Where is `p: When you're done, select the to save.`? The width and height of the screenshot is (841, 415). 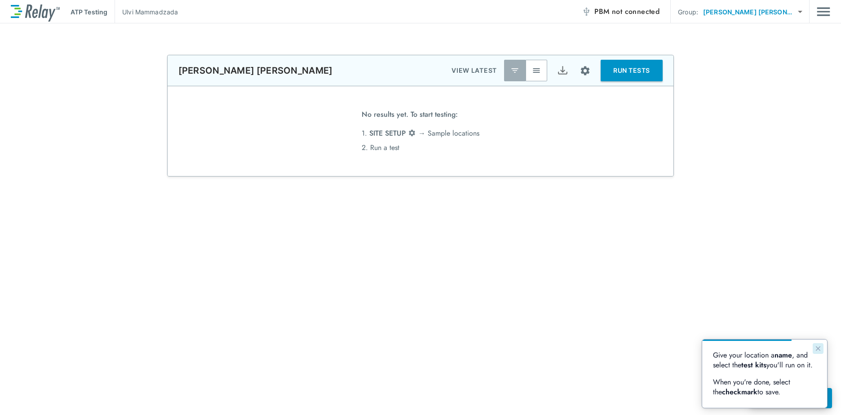
p: When you're done, select the to save. is located at coordinates (62, 48).